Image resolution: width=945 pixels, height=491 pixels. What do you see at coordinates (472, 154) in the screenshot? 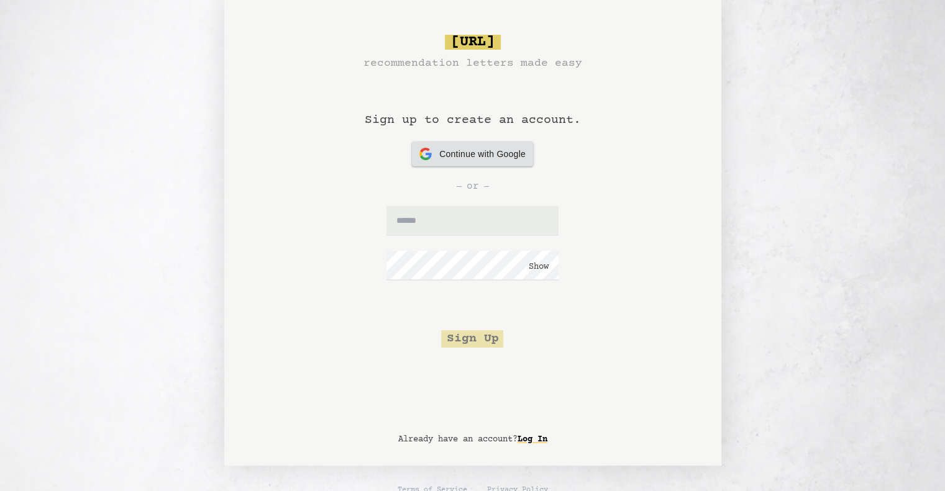
I see `button: Continue with Google` at bounding box center [472, 154].